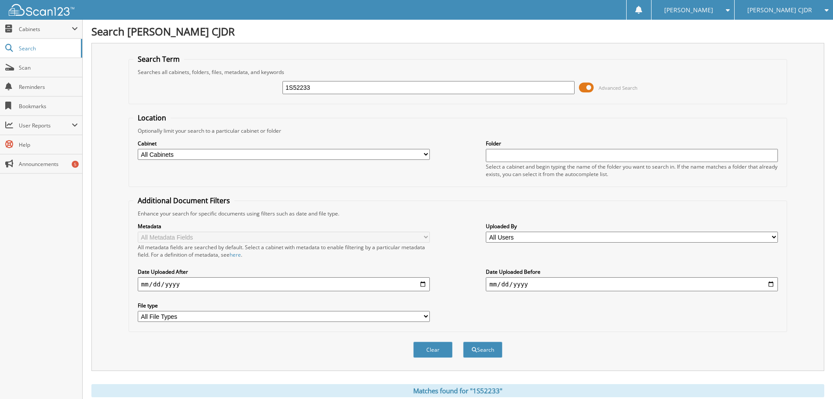  Describe the element at coordinates (458, 72) in the screenshot. I see `div: Searches all cabinets, folders, files, metadata, and keywords` at that location.